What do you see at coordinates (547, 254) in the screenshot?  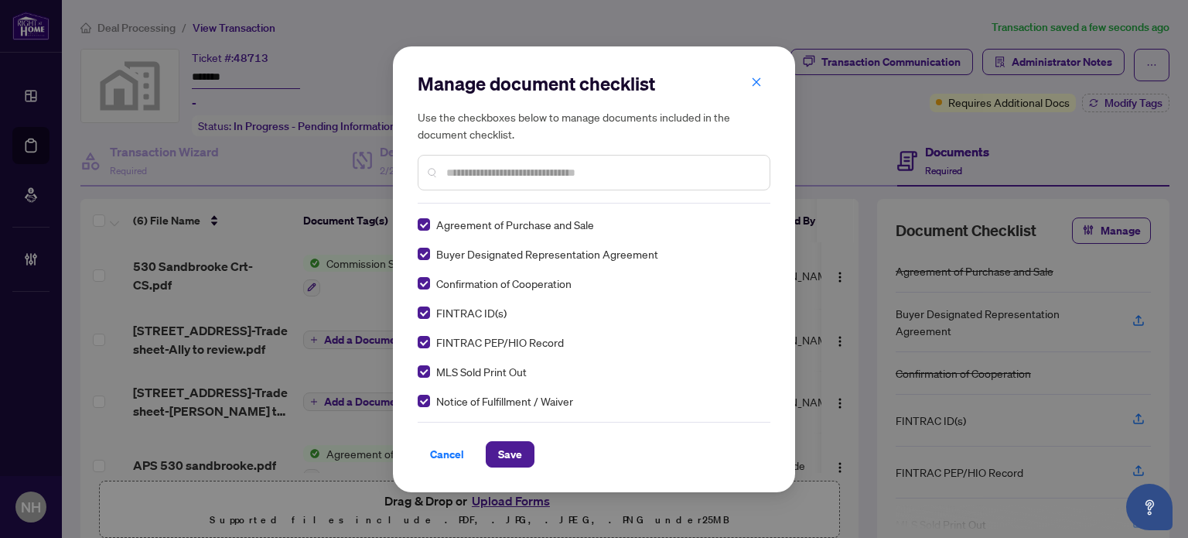 I see `span: Buyer Designated Representation Agreement` at bounding box center [547, 254].